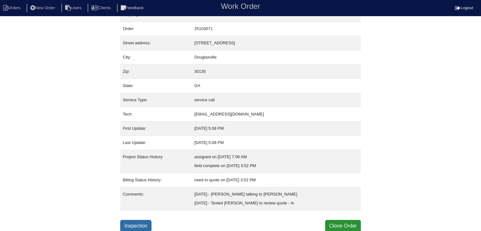 This screenshot has width=481, height=231. What do you see at coordinates (156, 86) in the screenshot?
I see `td: State:` at bounding box center [156, 86].